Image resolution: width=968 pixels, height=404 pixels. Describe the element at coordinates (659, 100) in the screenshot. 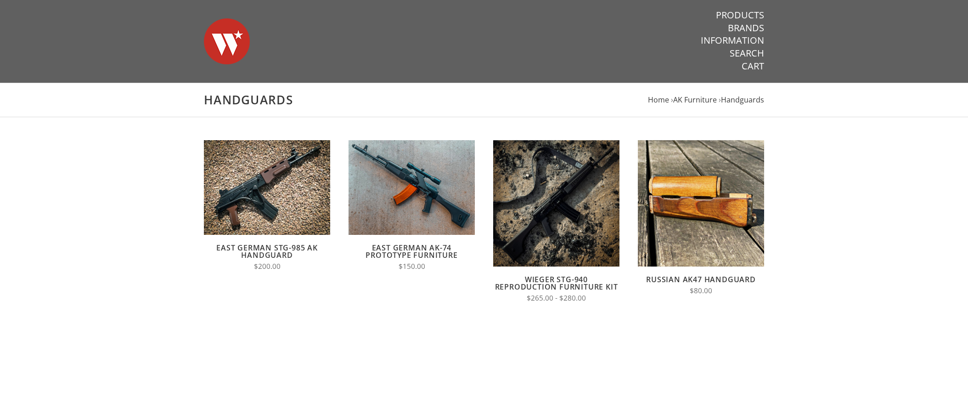

I see `span: Home` at that location.